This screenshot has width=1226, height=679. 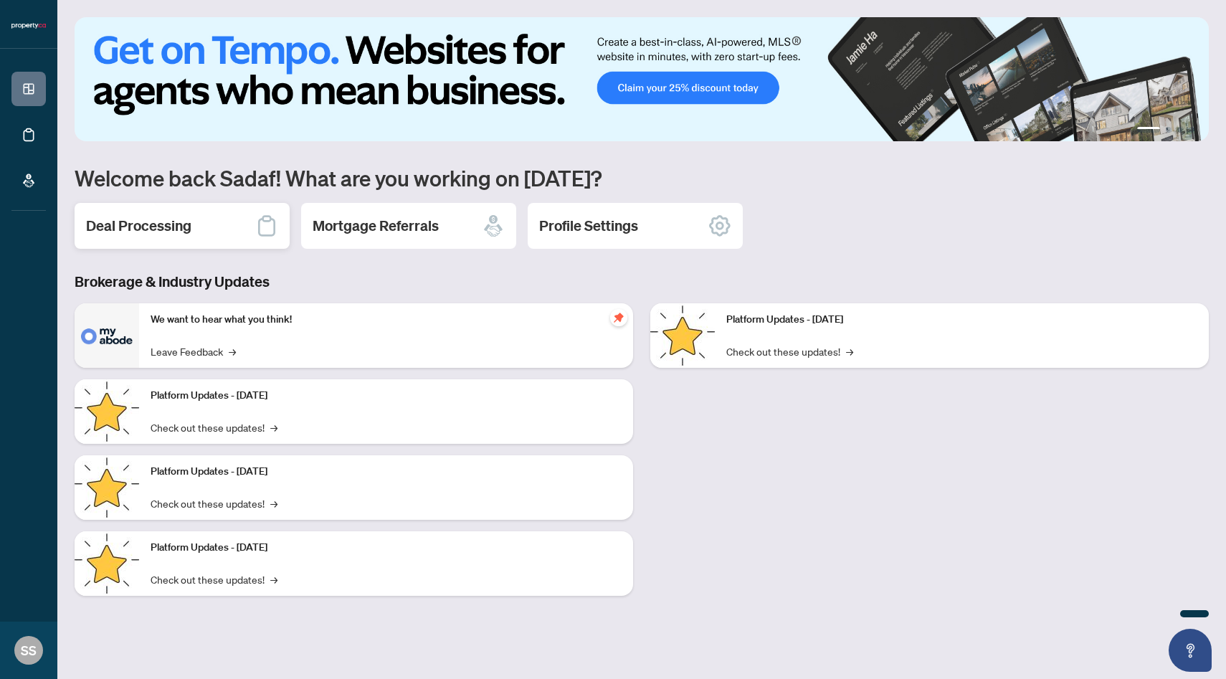 What do you see at coordinates (641, 79) in the screenshot?
I see `img: Slide 0` at bounding box center [641, 79].